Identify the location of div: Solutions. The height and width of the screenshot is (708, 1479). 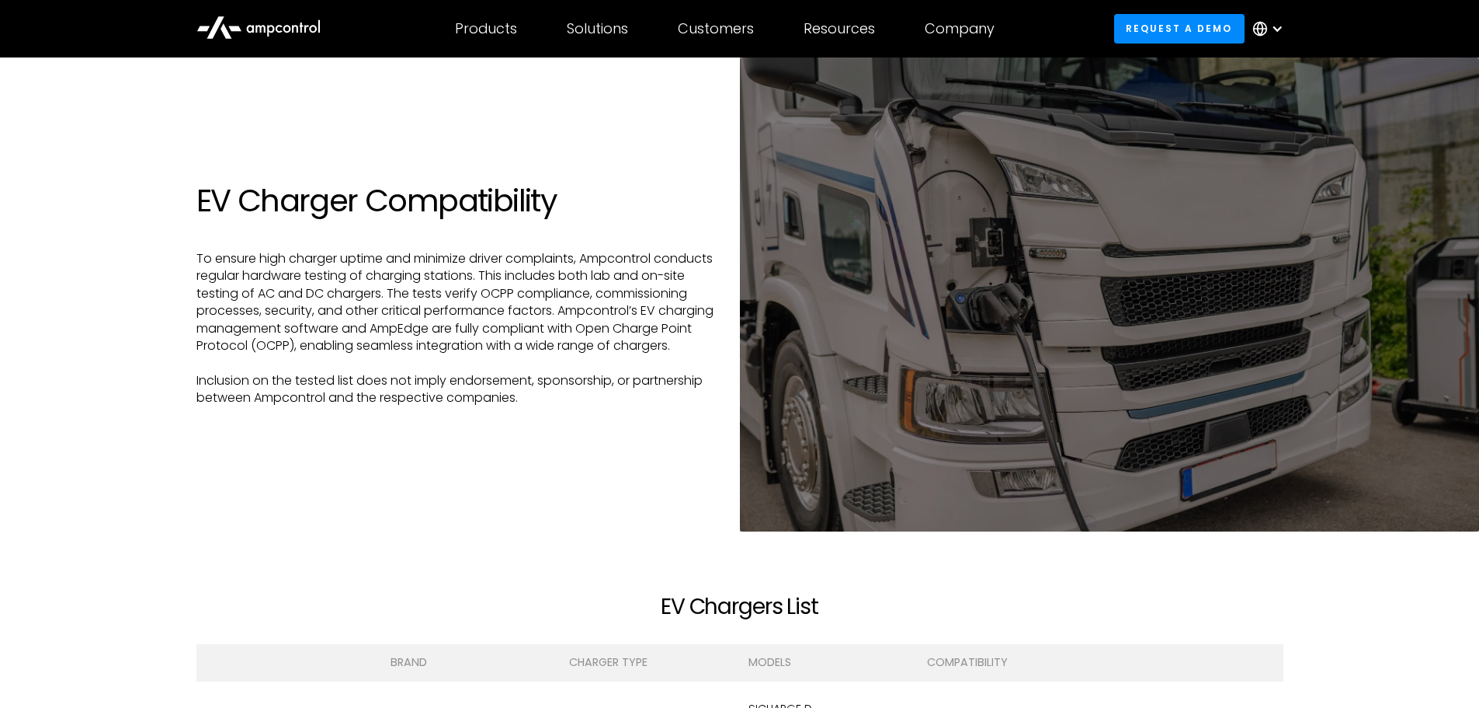
(597, 29).